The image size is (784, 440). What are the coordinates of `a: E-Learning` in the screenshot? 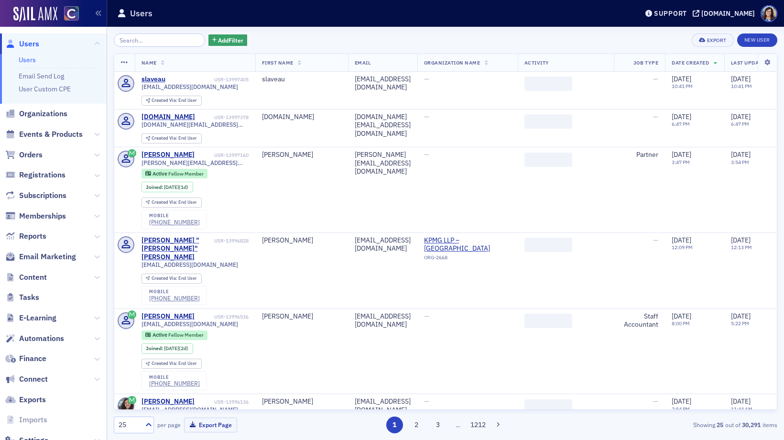 It's located at (31, 318).